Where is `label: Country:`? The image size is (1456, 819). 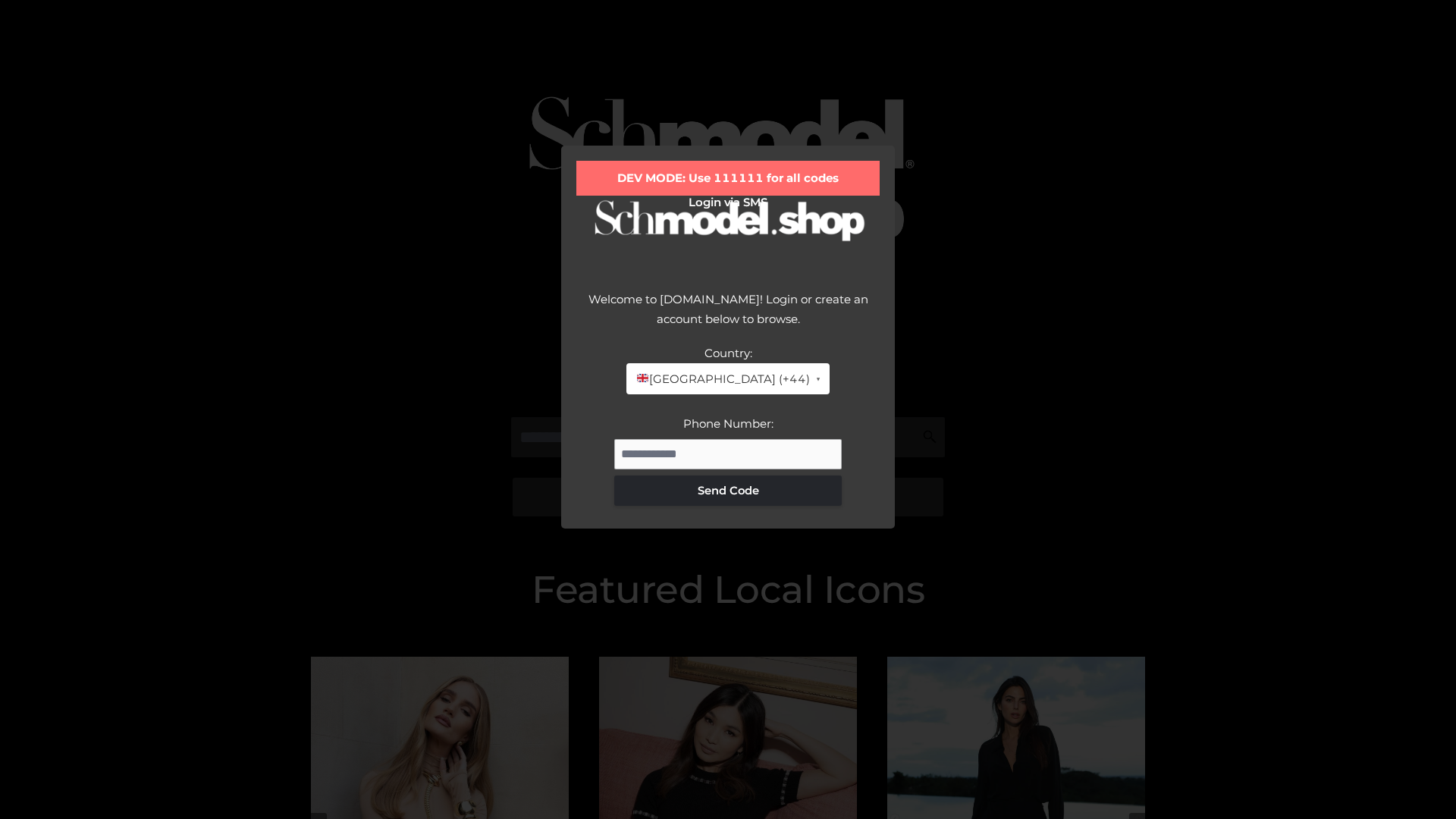 label: Country: is located at coordinates (728, 352).